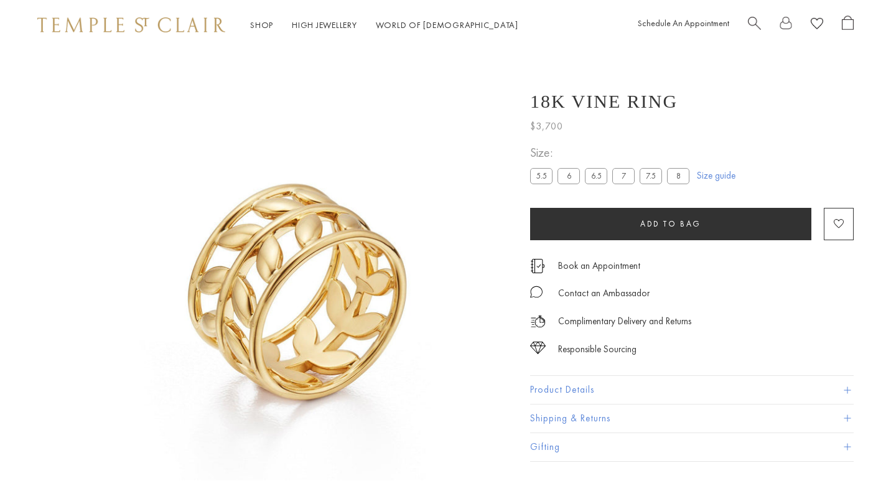 Image resolution: width=891 pixels, height=496 pixels. I want to click on img: MessageIcon-01_2.svg, so click(536, 292).